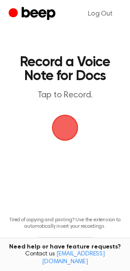  What do you see at coordinates (65, 128) in the screenshot?
I see `button: Beep Logo` at bounding box center [65, 128].